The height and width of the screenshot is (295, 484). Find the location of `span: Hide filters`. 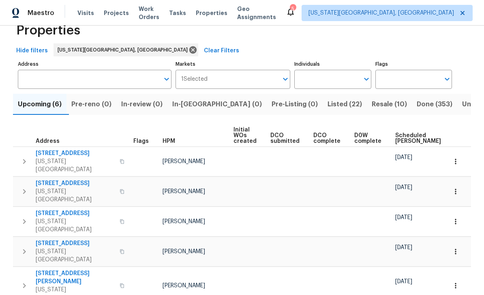

span: Hide filters is located at coordinates (32, 51).